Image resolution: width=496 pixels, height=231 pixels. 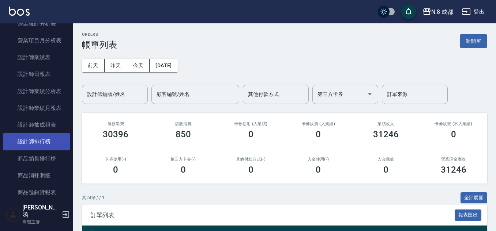 I want to click on a: 設計師排行榜, so click(x=37, y=142).